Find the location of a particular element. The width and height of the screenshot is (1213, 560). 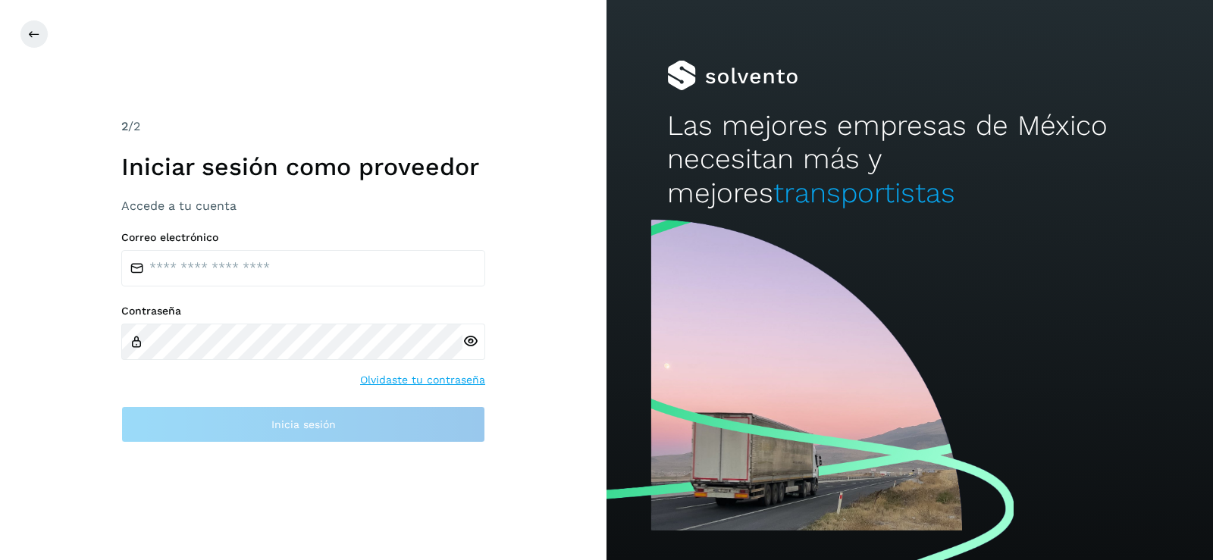

button: Inicia sesión is located at coordinates (303, 425).